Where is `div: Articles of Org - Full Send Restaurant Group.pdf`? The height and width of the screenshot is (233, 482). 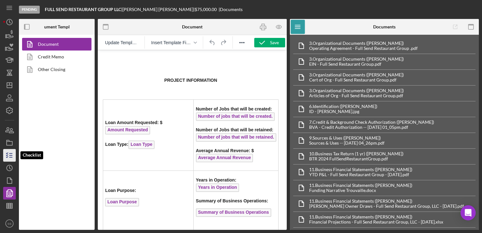
div: Articles of Org - Full Send Restaurant Group.pdf is located at coordinates (356, 95).